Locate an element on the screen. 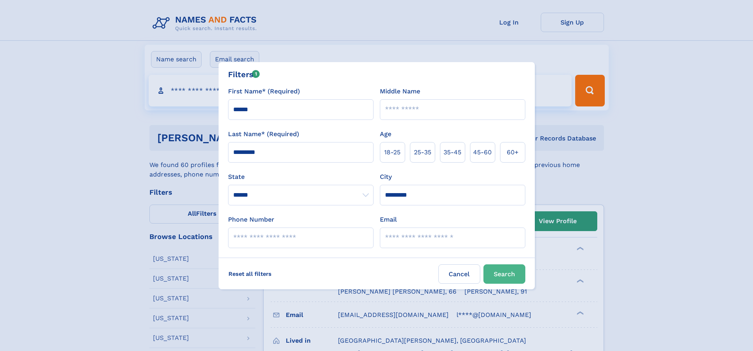  label: Last Name* (Required) is located at coordinates (264, 134).